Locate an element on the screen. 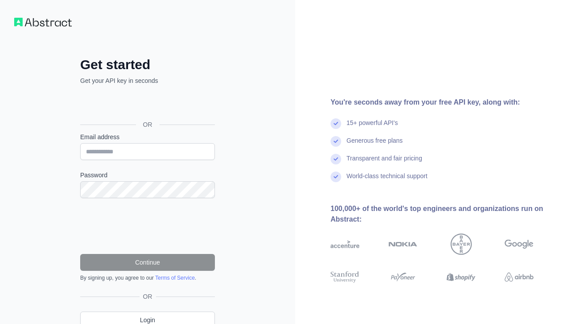 The height and width of the screenshot is (324, 576). a: Terms of Service is located at coordinates (175, 278).